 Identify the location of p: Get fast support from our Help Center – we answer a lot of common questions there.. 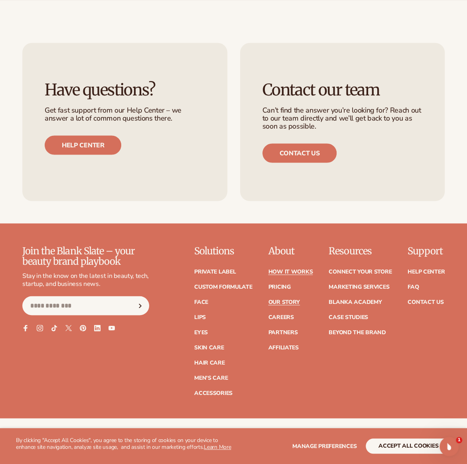
(125, 114).